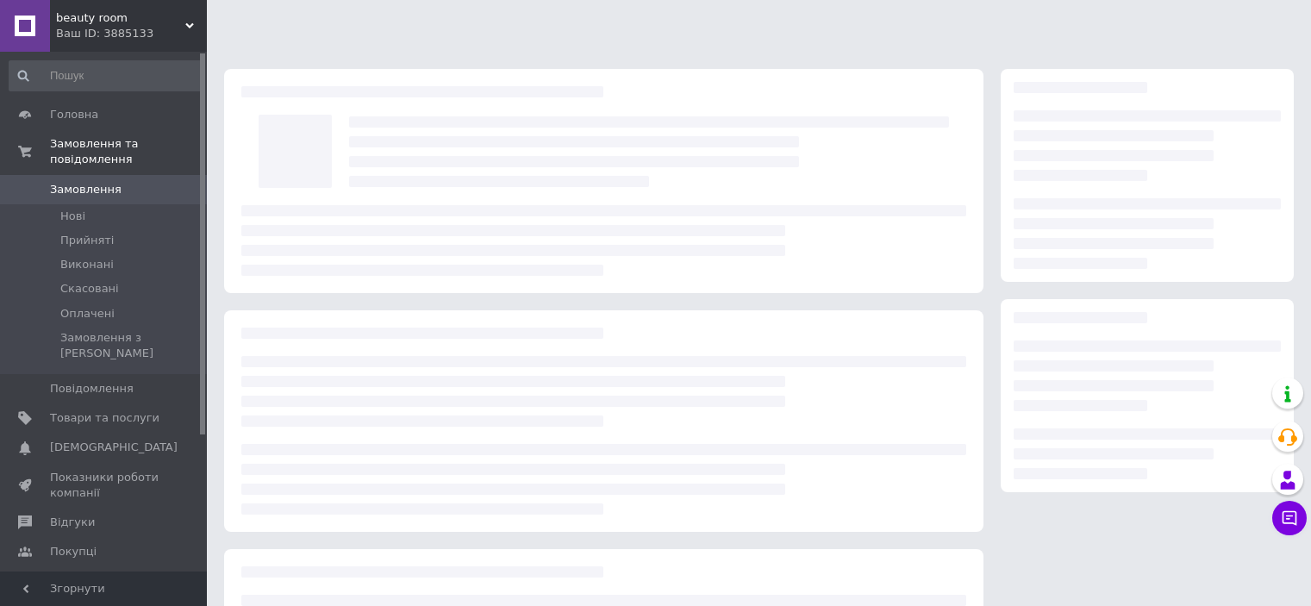  Describe the element at coordinates (121, 18) in the screenshot. I see `span: beauty room` at that location.